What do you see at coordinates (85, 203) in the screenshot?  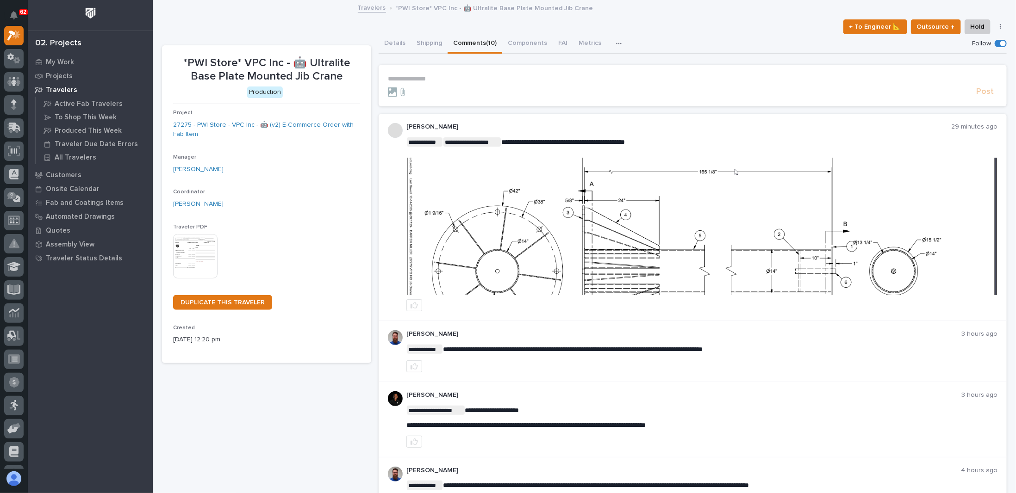 I see `p: Fab and Coatings Items` at bounding box center [85, 203].